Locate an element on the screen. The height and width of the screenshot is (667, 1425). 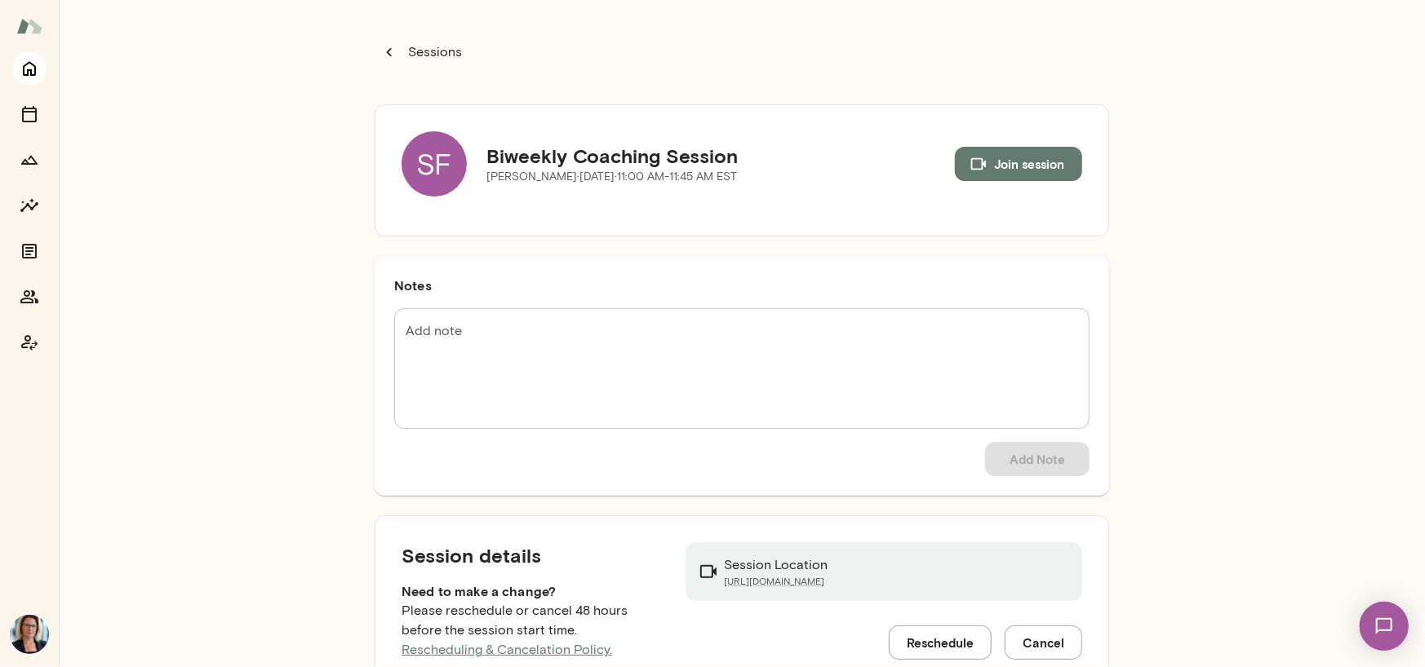
h6: Notes is located at coordinates (742, 286).